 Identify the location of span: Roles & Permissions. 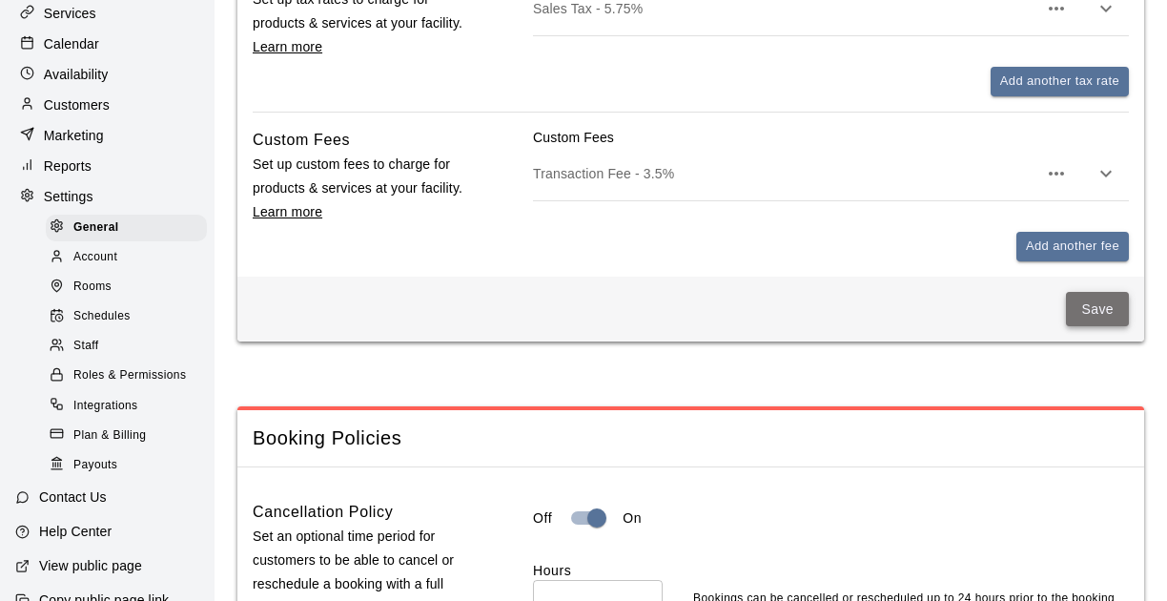
(130, 376).